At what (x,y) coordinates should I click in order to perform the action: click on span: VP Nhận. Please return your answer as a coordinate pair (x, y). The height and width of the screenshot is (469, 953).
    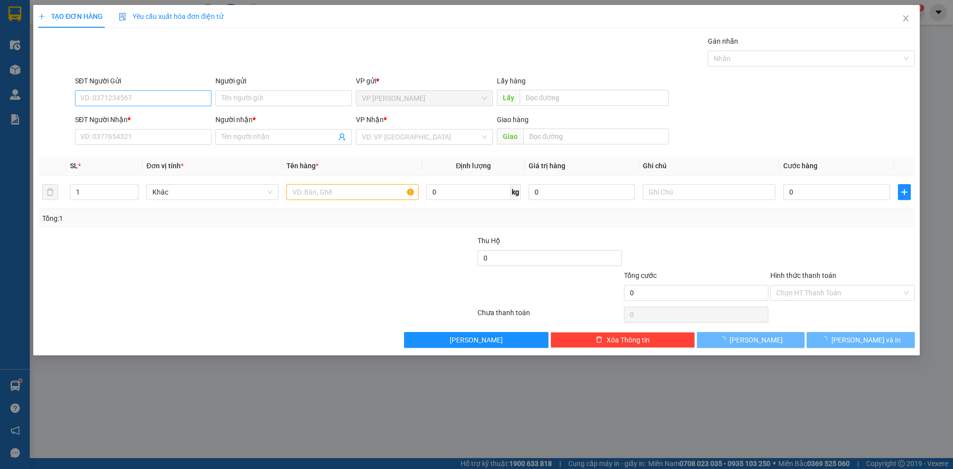
    Looking at the image, I should click on (370, 120).